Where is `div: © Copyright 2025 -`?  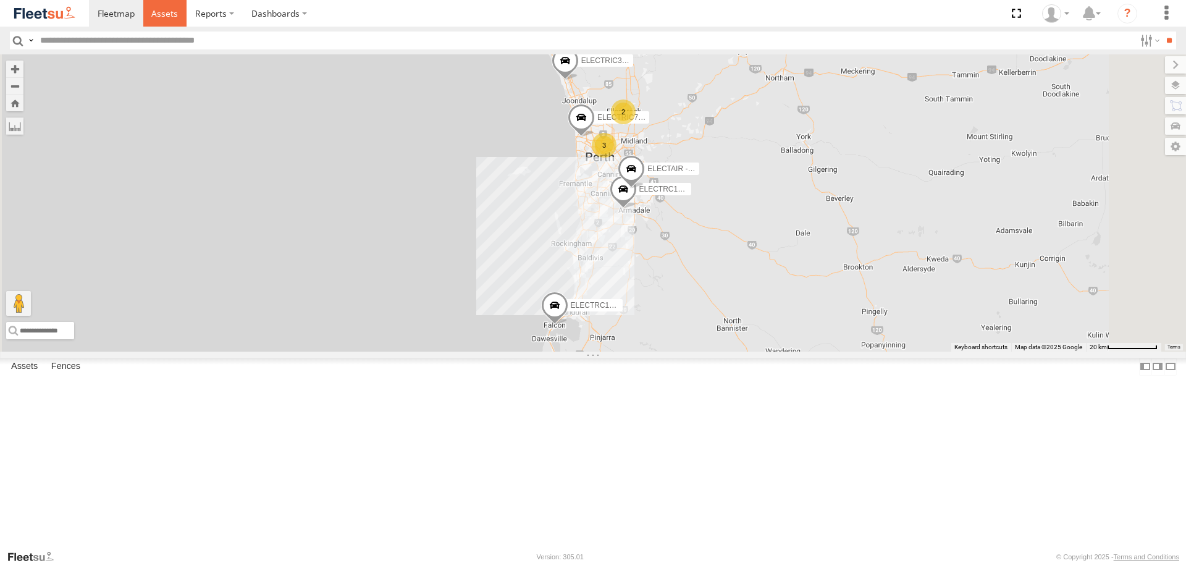
div: © Copyright 2025 - is located at coordinates (1118, 557).